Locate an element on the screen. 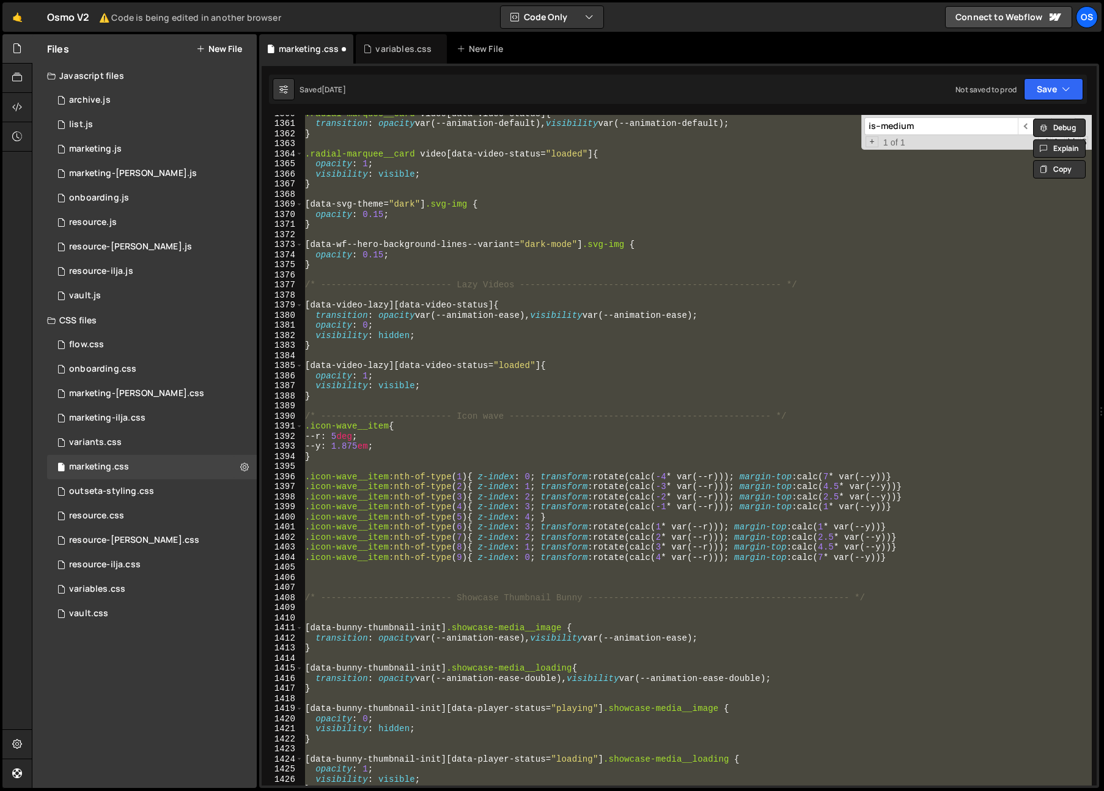  div: 1412 is located at coordinates (282, 638).